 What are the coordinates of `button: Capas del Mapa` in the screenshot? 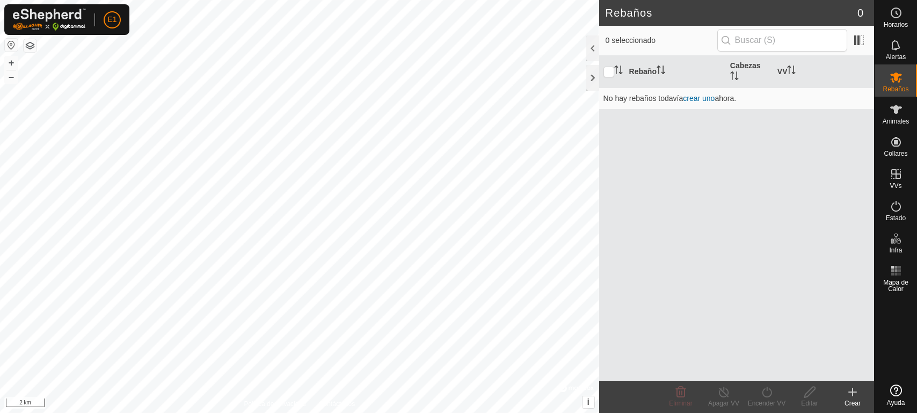 It's located at (30, 46).